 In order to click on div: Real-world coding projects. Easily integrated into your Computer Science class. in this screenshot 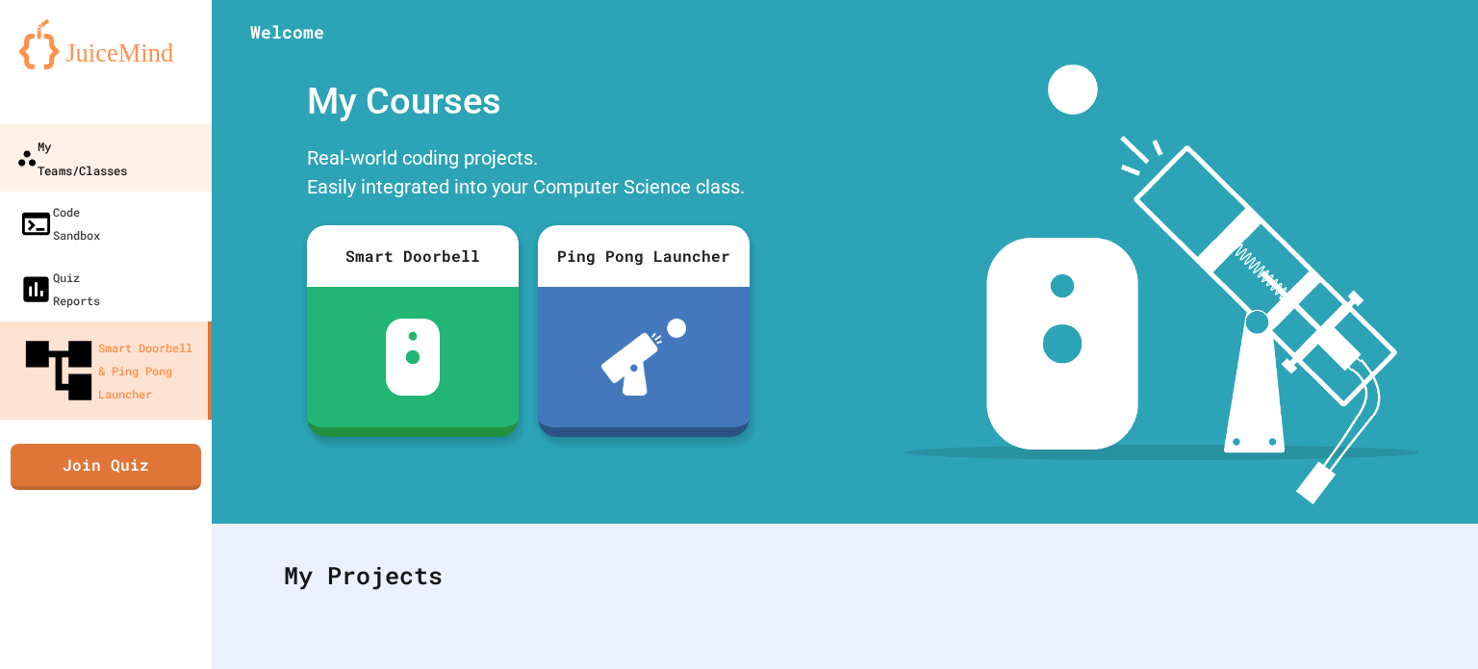, I will do `click(528, 174)`.